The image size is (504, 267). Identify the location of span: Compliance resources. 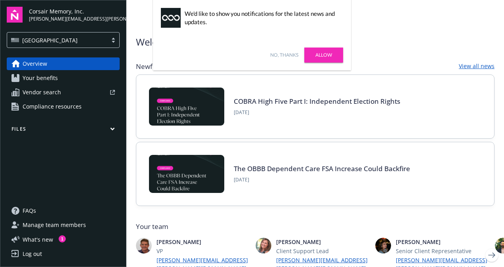
(52, 107).